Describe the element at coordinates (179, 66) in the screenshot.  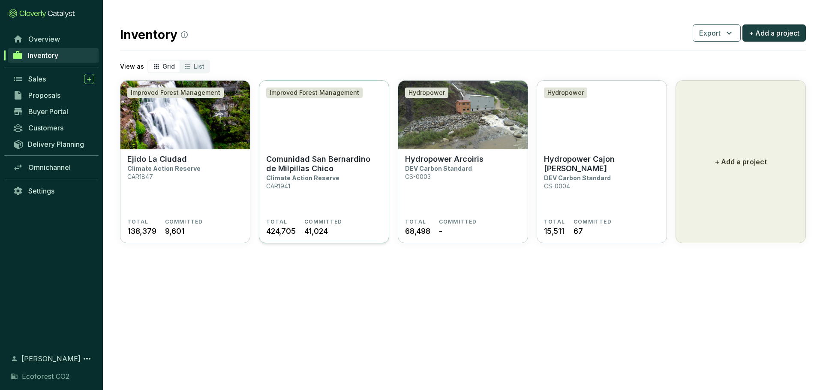
I see `div: segmented control` at that location.